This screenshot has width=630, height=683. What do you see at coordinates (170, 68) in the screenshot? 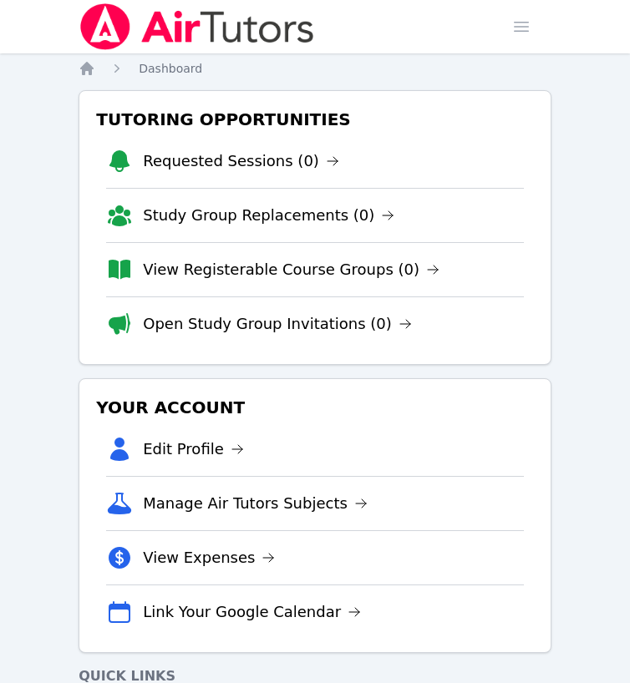
I see `a: Dashboard` at bounding box center [170, 68].